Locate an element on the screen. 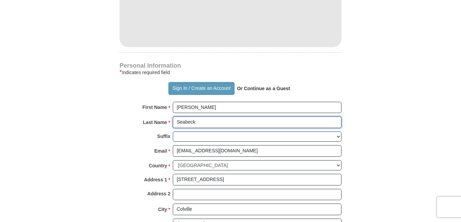  div: Indicates required field is located at coordinates (230, 72).